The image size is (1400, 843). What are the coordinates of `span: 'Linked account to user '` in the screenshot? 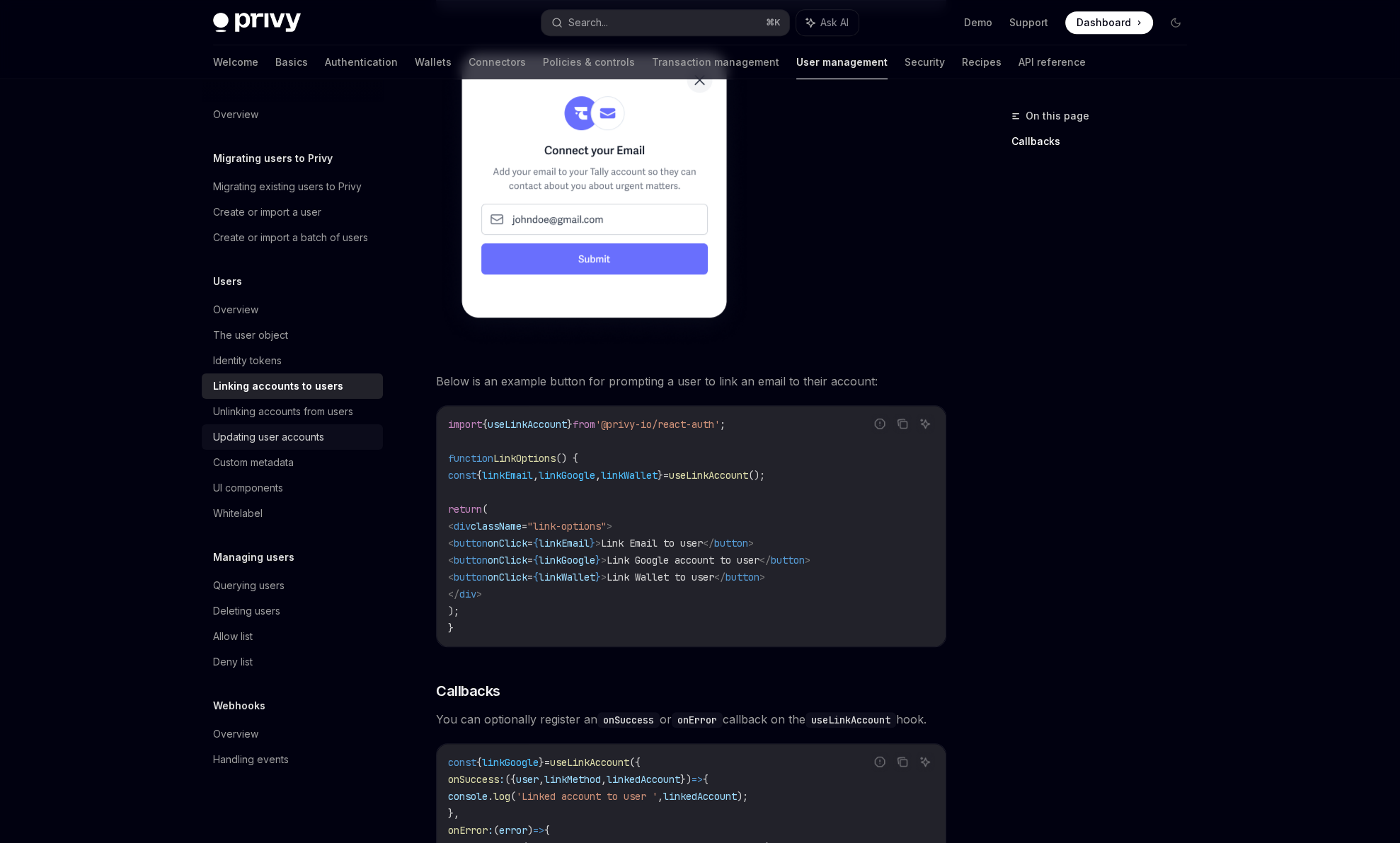 It's located at (586, 796).